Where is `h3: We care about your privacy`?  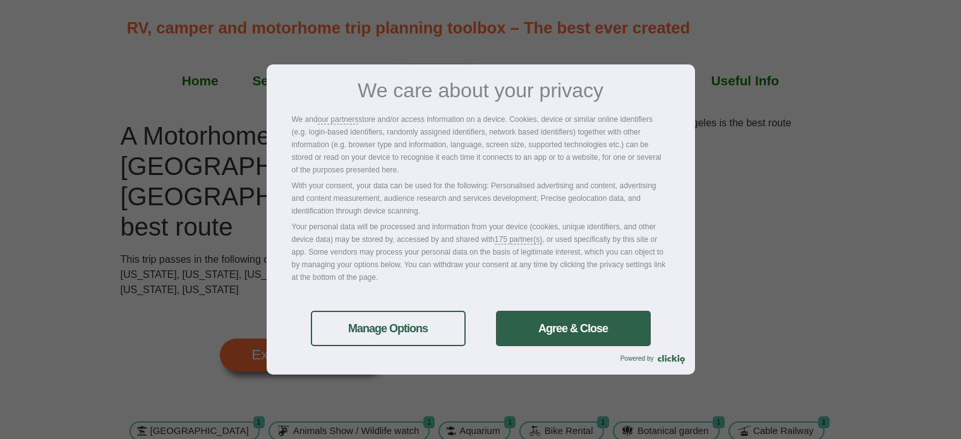
h3: We care about your privacy is located at coordinates (481, 90).